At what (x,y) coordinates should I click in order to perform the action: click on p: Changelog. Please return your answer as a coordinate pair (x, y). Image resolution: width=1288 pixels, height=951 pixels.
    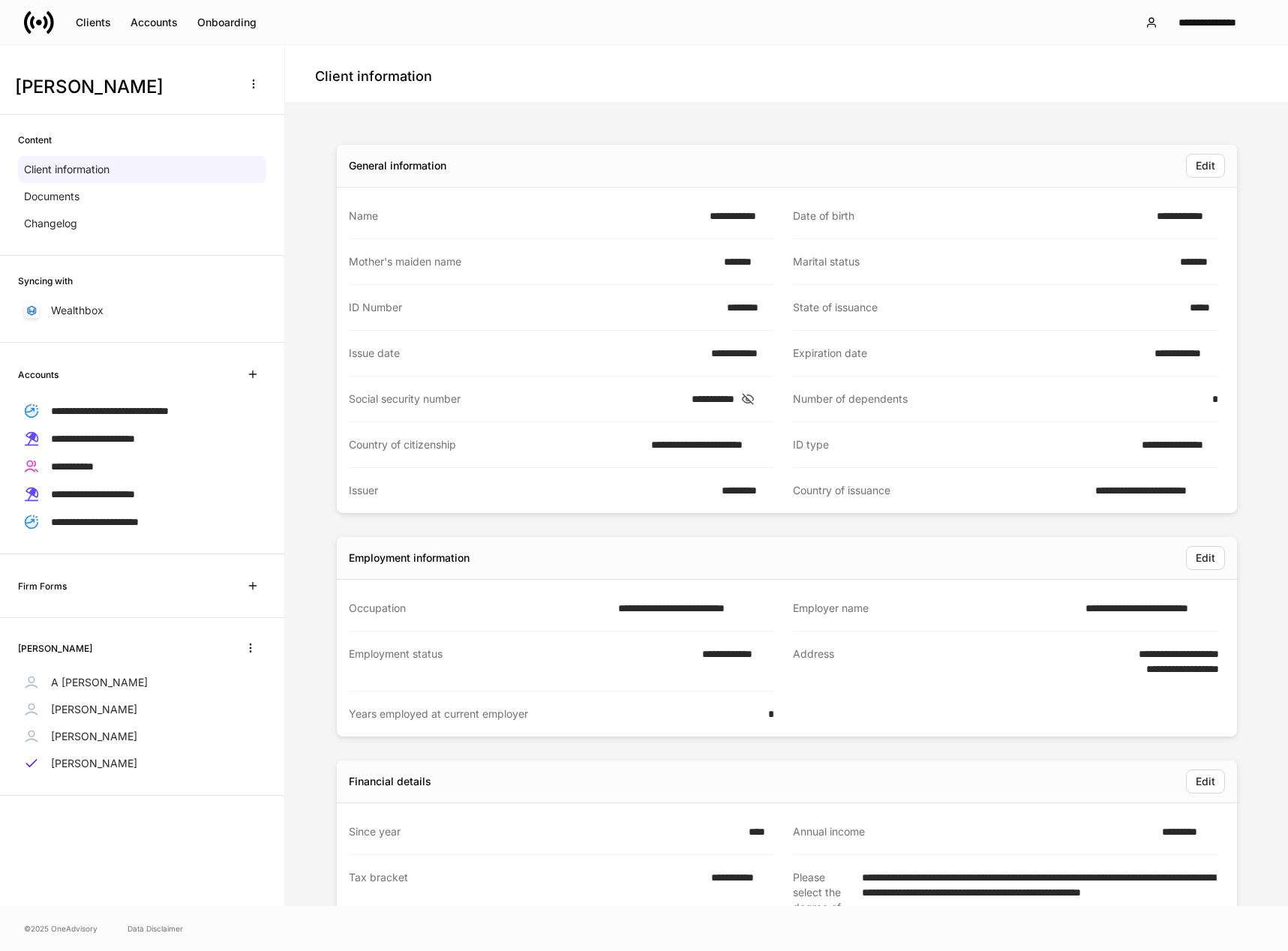
    Looking at the image, I should click on (50, 224).